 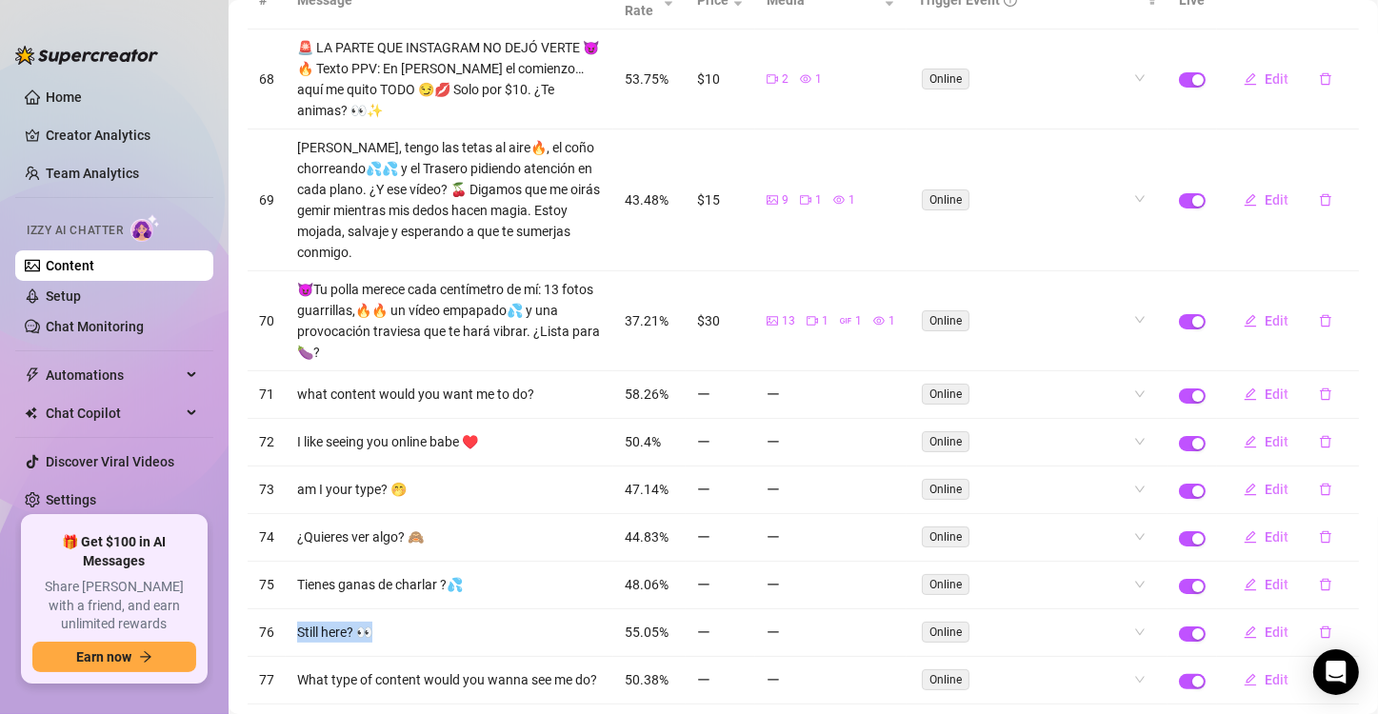 What do you see at coordinates (647, 321) in the screenshot?
I see `span: 37.21%` at bounding box center [647, 321].